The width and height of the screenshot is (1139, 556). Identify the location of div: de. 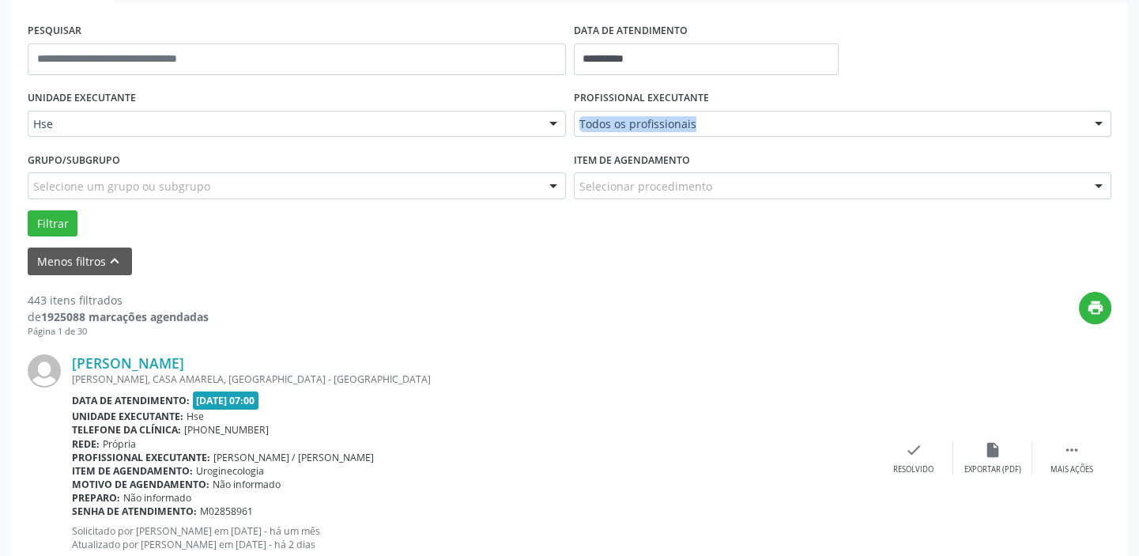
(118, 316).